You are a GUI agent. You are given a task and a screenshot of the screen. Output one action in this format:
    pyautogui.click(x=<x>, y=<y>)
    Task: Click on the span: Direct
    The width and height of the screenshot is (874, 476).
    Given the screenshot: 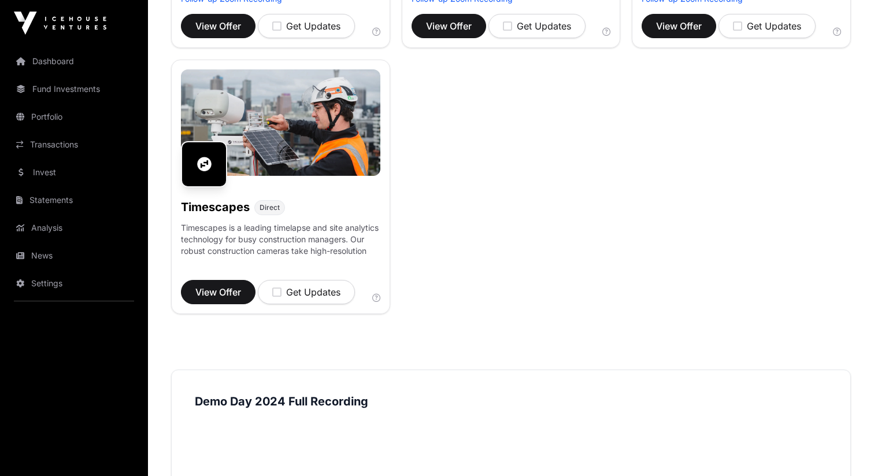 What is the action you would take?
    pyautogui.click(x=269, y=208)
    